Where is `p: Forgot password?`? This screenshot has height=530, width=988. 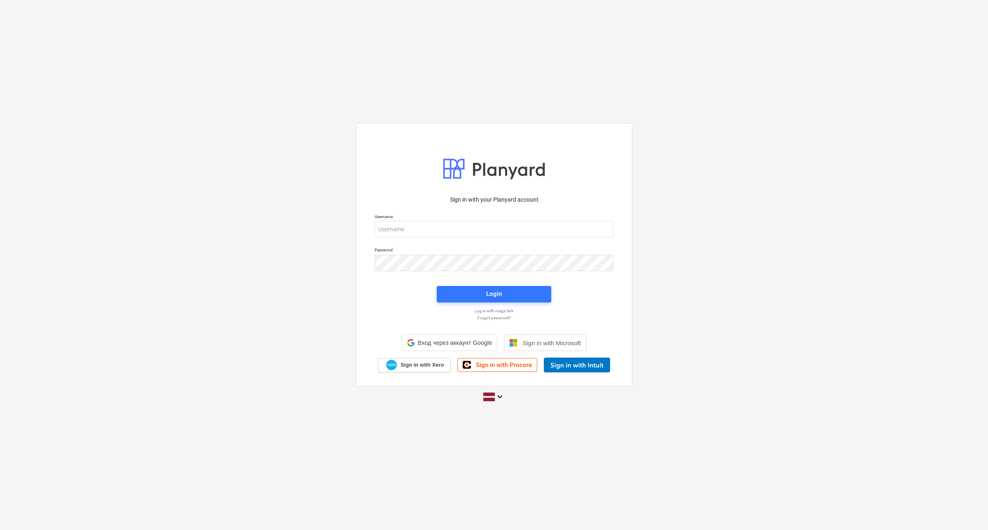 p: Forgot password? is located at coordinates (494, 318).